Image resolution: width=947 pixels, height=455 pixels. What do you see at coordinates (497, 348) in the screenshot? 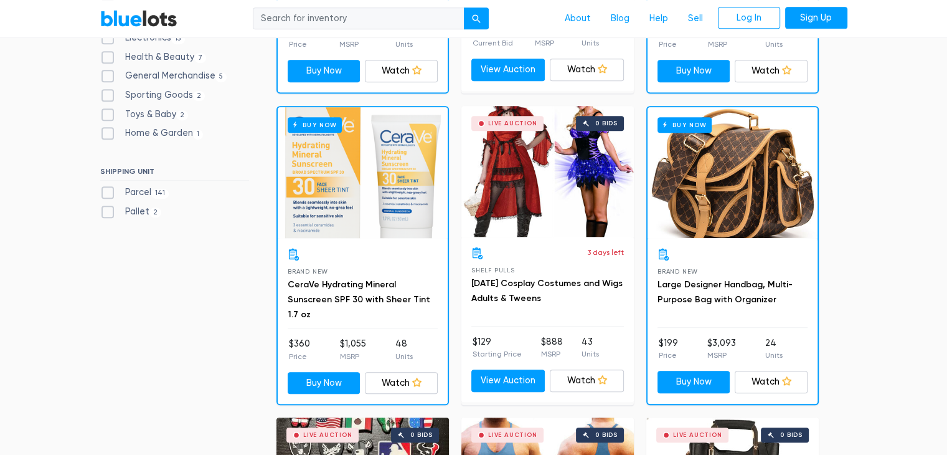
I see `li: $129` at bounding box center [497, 348].